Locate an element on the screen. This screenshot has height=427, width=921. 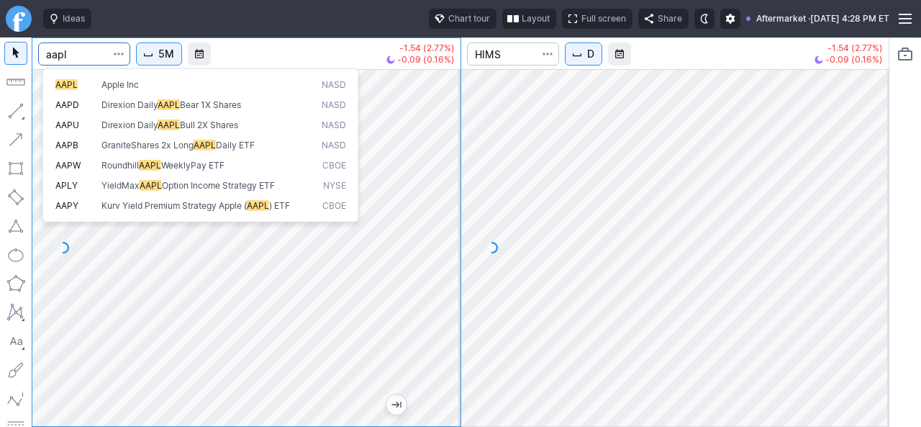
span: Bear 1X Shares is located at coordinates (210, 104).